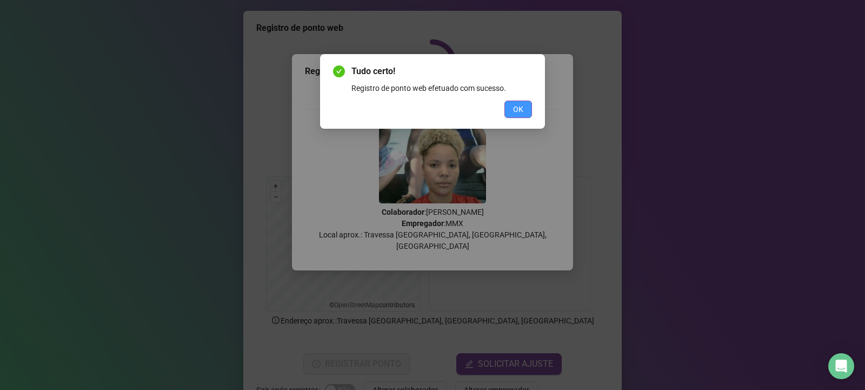 Image resolution: width=865 pixels, height=390 pixels. I want to click on button: OK, so click(518, 109).